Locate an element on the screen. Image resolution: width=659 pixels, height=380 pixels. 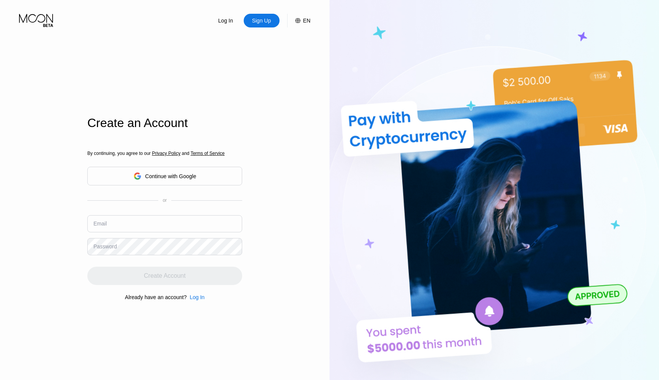
div: or is located at coordinates (165, 200).